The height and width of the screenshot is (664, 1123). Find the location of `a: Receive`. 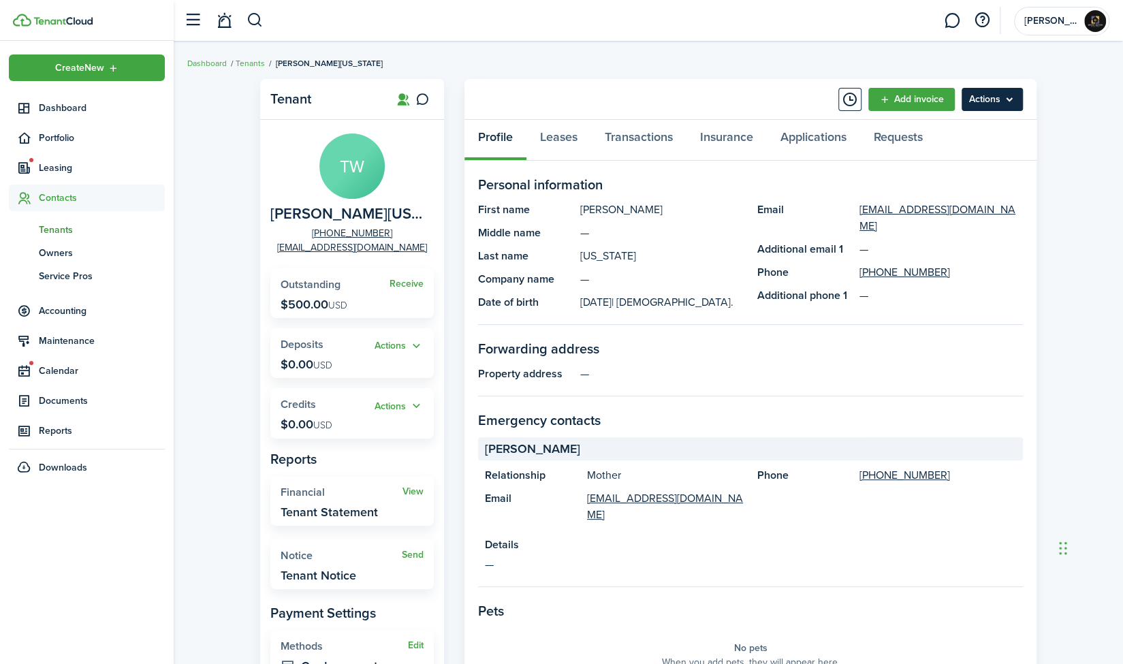

a: Receive is located at coordinates (407, 284).